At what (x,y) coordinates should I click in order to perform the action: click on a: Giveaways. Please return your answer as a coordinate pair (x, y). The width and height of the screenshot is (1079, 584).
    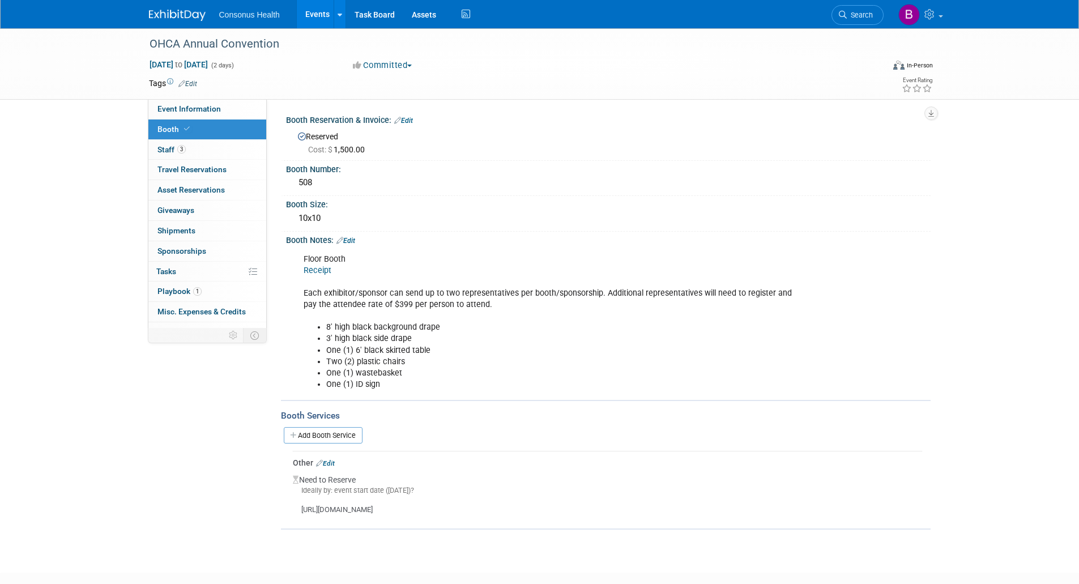
    Looking at the image, I should click on (207, 210).